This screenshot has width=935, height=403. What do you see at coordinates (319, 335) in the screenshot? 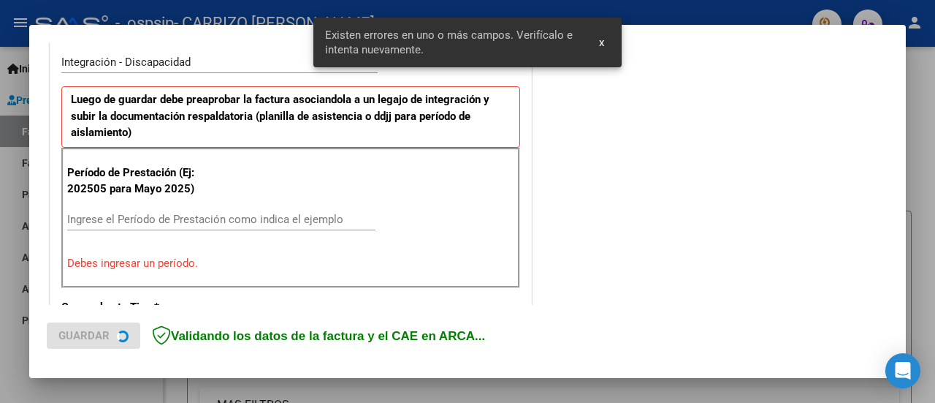
I see `span: Validando los datos de la factura y el CAE en ARCA...` at bounding box center [319, 335].